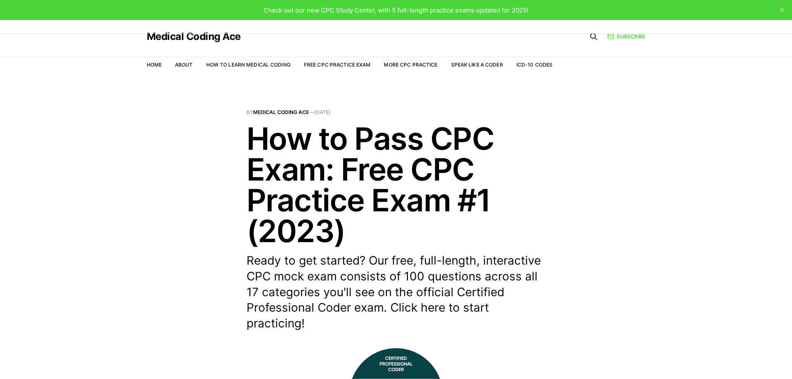 Image resolution: width=792 pixels, height=379 pixels. What do you see at coordinates (626, 36) in the screenshot?
I see `a: Subscribe` at bounding box center [626, 36].